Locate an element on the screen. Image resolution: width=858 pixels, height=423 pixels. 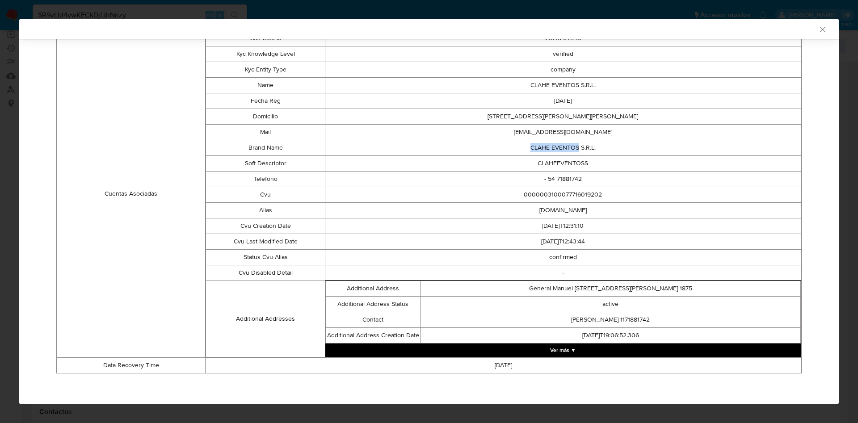
div: closure-recommendation-modal is located at coordinates (429, 211).